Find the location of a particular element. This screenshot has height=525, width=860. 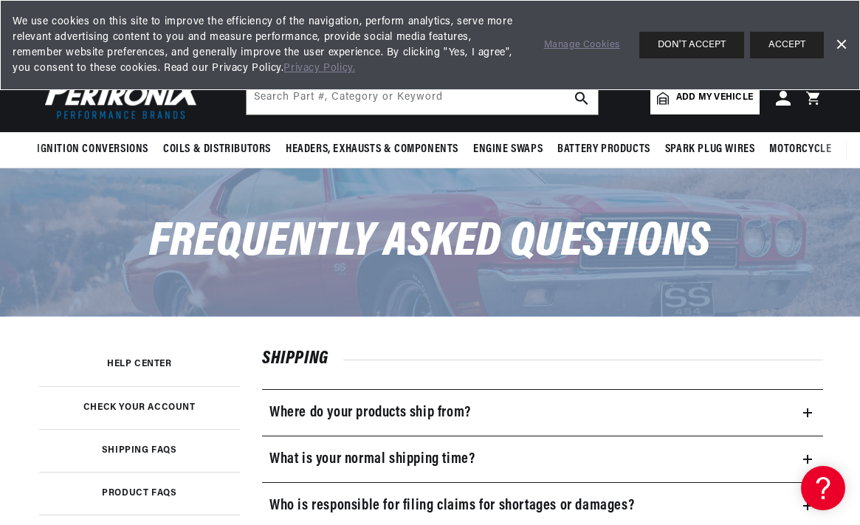

h3: What is your normal shipping time? is located at coordinates (372, 459).